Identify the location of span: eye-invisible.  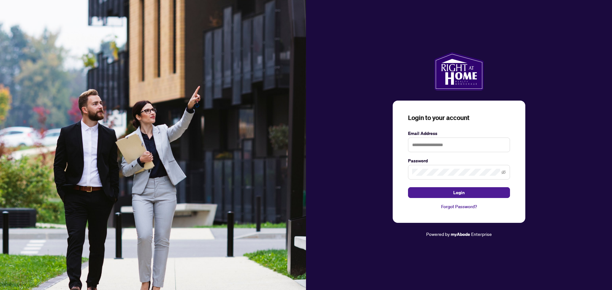
(504, 173).